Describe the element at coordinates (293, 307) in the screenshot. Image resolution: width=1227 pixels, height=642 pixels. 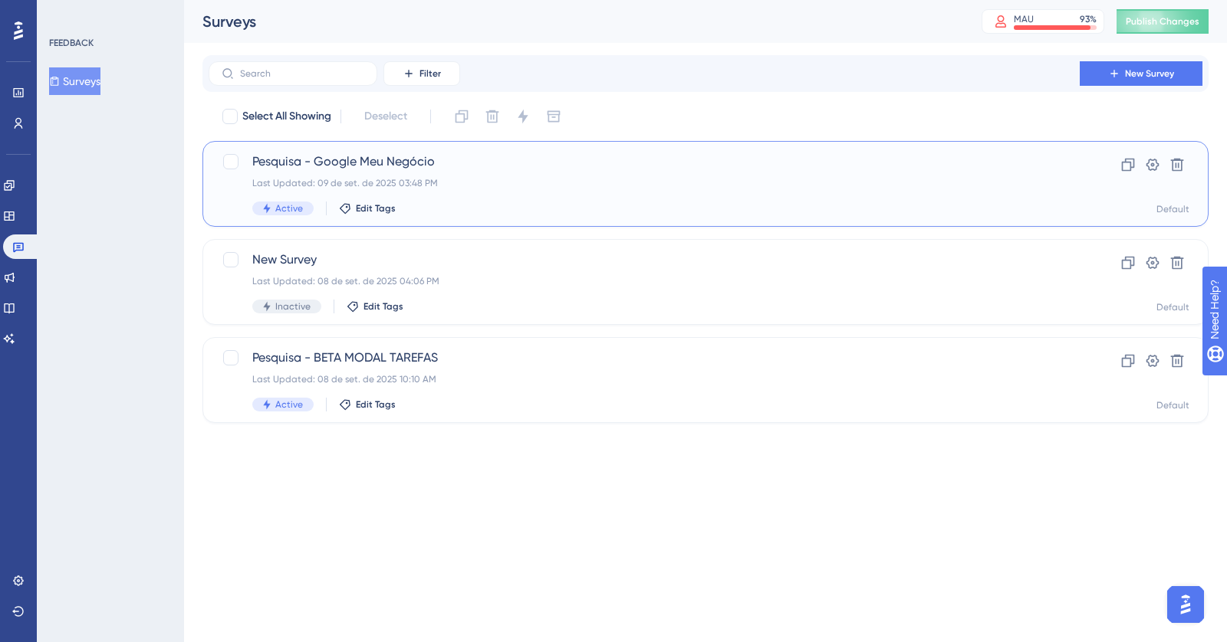
I see `span: Inactive` at that location.